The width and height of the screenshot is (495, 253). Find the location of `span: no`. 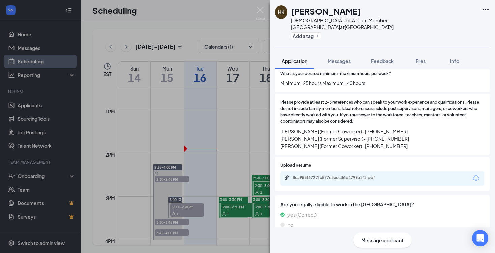

span: no is located at coordinates (290, 225).